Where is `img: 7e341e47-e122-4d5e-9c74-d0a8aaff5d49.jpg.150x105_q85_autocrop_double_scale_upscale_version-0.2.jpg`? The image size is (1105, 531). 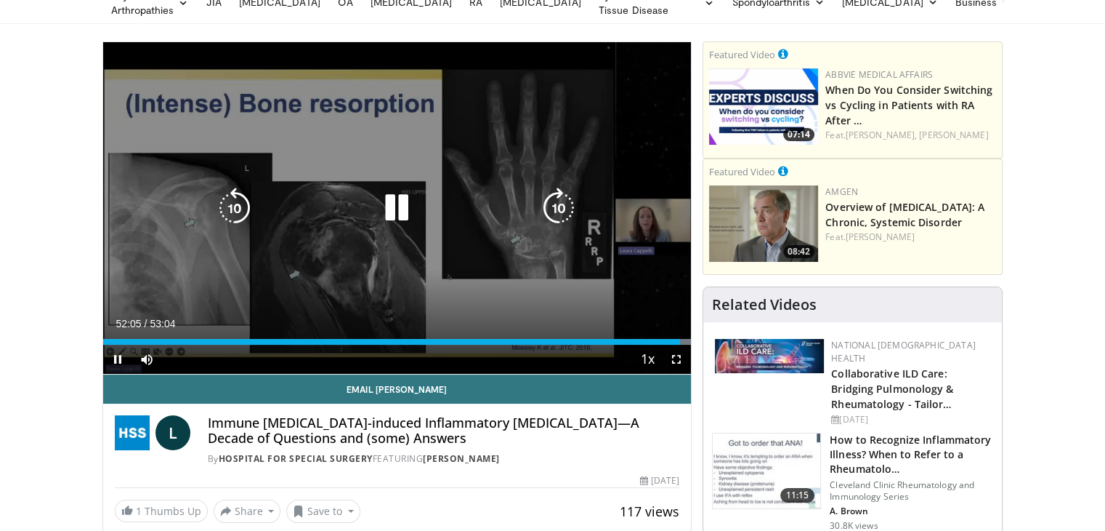 img: 7e341e47-e122-4d5e-9c74-d0a8aaff5d49.jpg.150x105_q85_autocrop_double_scale_upscale_version-0.2.jpg is located at coordinates (770, 355).